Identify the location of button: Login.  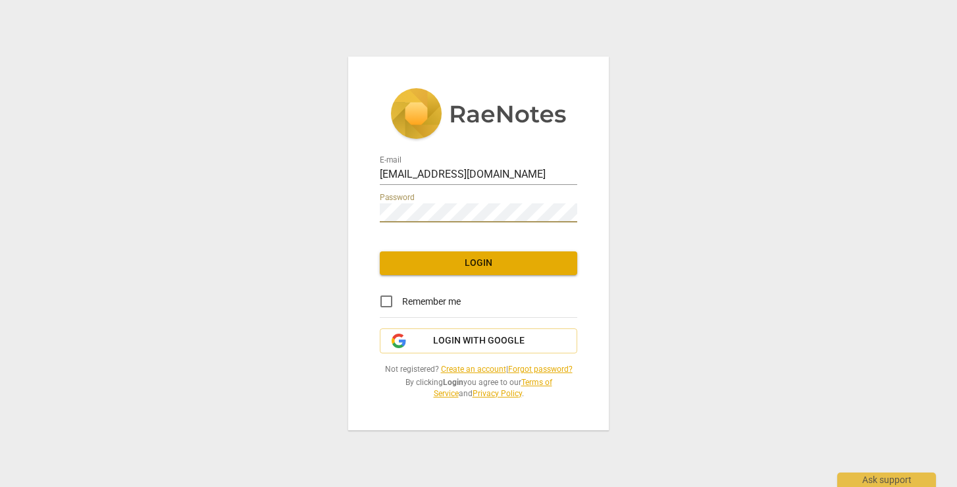
(479, 263).